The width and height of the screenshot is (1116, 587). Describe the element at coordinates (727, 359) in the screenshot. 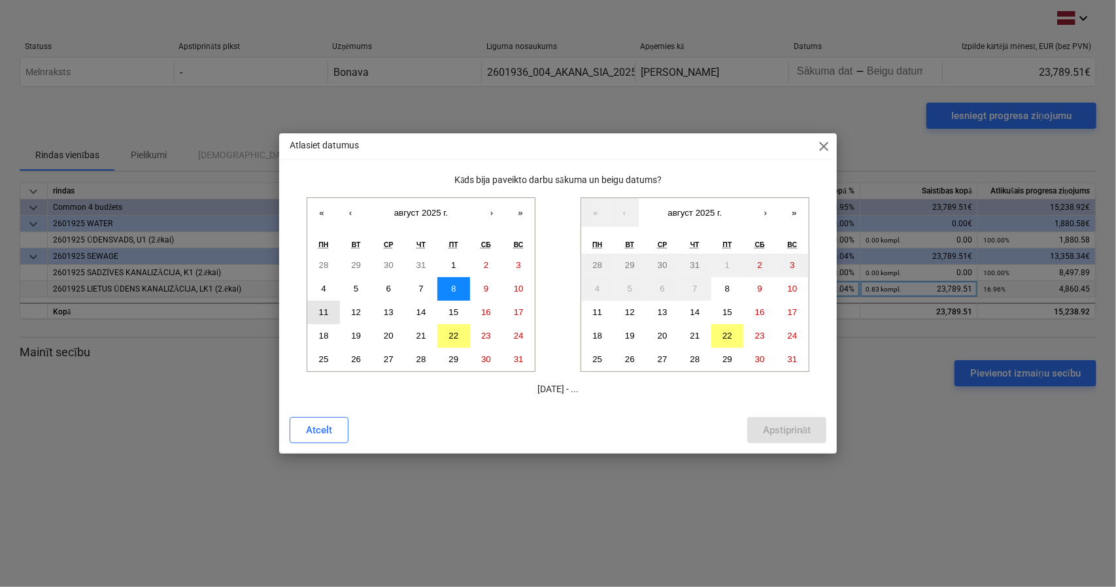

I see `abbr: 29 августа 2025 г.` at that location.